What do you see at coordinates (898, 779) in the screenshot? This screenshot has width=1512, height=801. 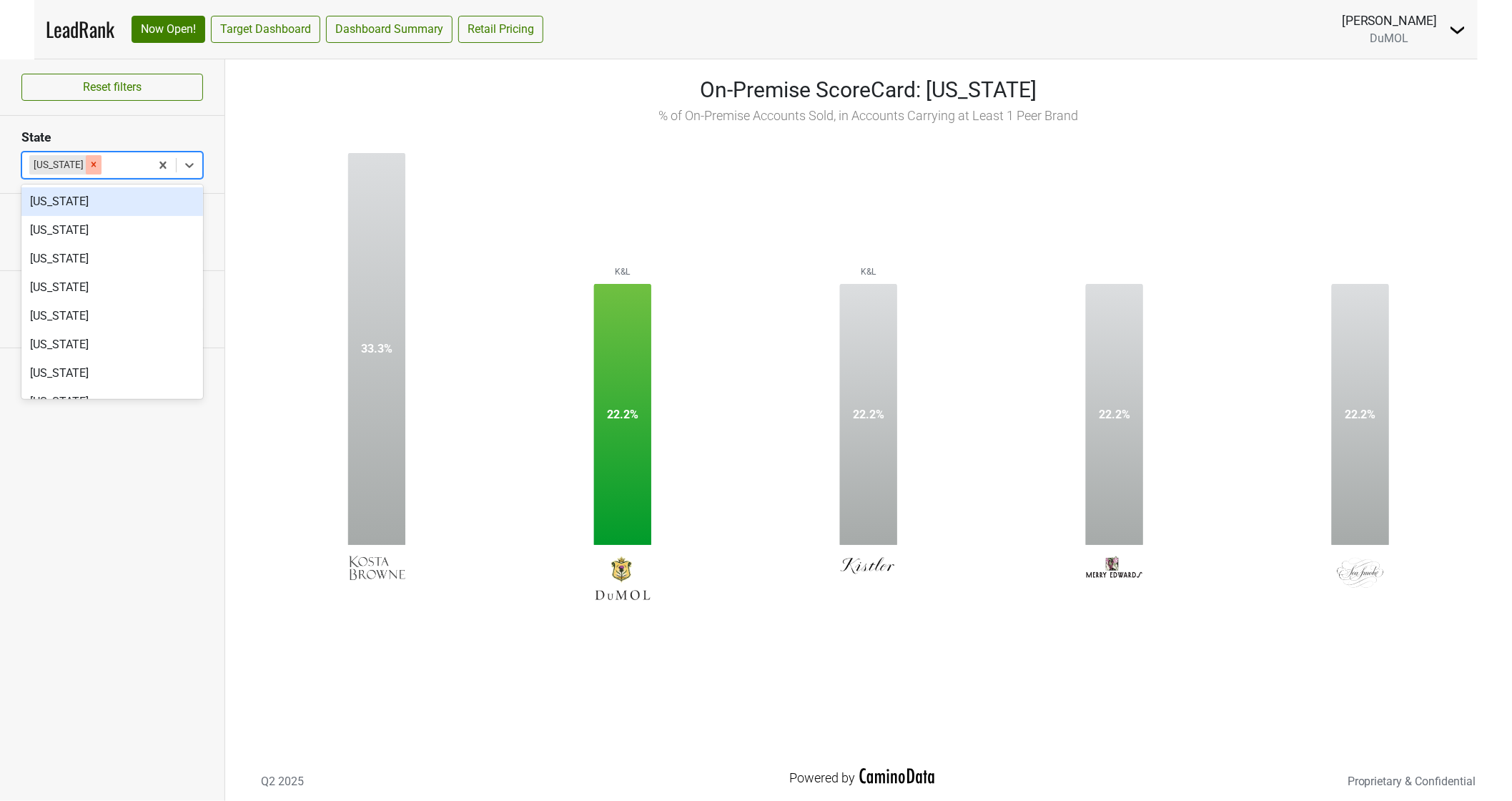 I see `img: CaminoData` at bounding box center [898, 779].